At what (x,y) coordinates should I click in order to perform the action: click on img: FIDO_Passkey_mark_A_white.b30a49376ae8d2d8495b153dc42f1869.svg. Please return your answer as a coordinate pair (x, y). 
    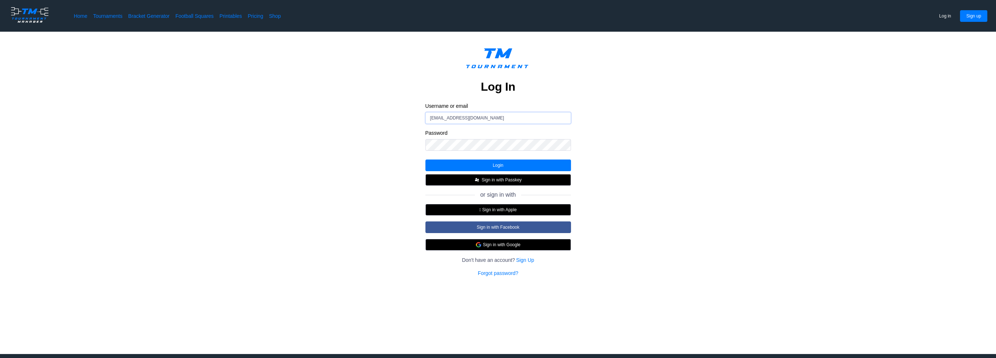
    Looking at the image, I should click on (477, 180).